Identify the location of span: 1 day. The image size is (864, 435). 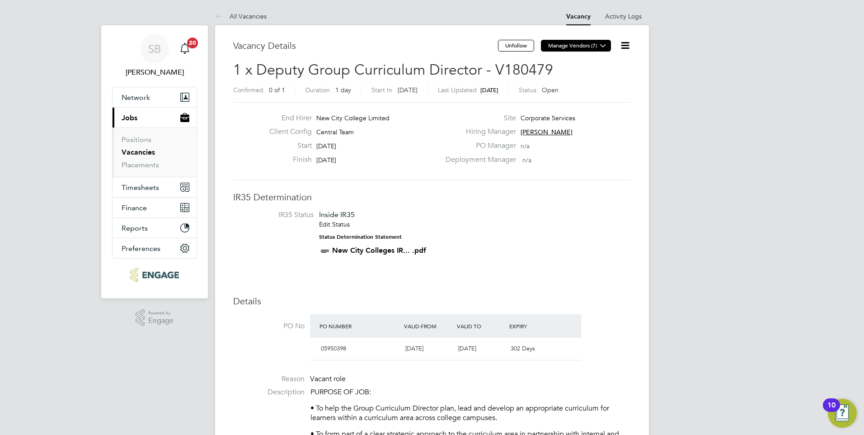
(343, 90).